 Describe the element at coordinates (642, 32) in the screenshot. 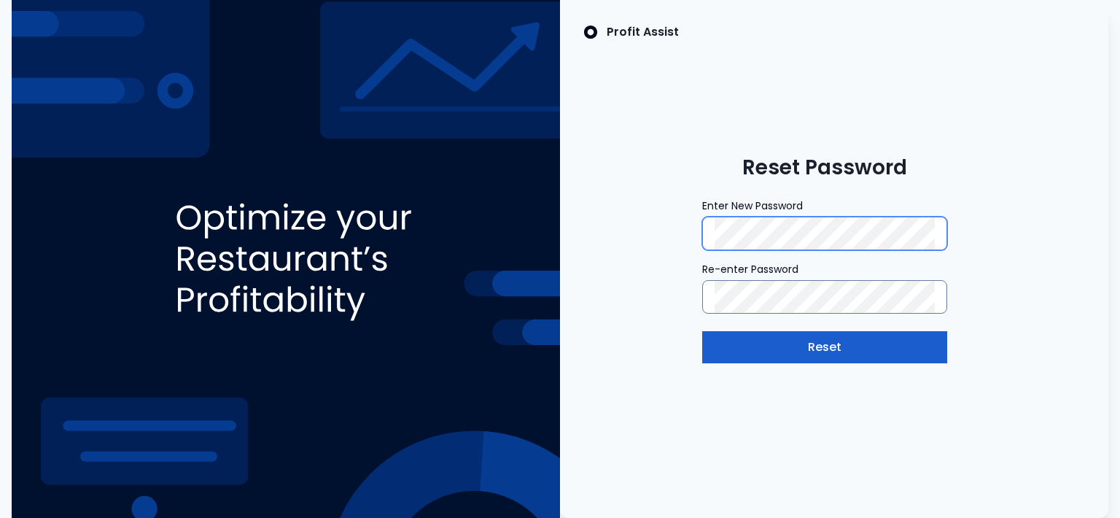

I see `p: Profit Assist` at that location.